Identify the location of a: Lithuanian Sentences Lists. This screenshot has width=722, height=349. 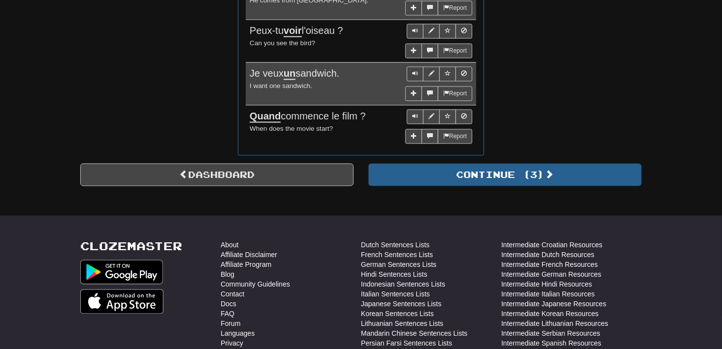
(402, 324).